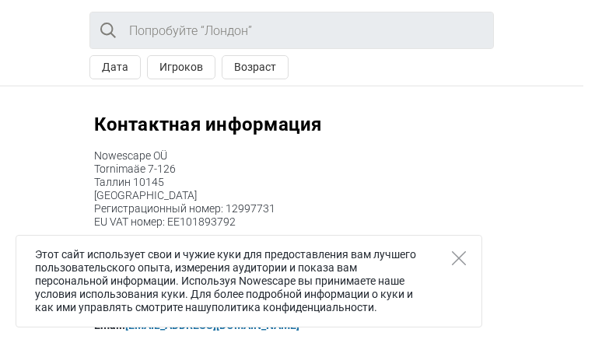 Image resolution: width=595 pixels, height=343 pixels. What do you see at coordinates (249, 281) in the screenshot?
I see `div: Этот сайт использует свои и чужие куки для предоставления вам лучшего пользовательского опыта, из...` at bounding box center [249, 281].